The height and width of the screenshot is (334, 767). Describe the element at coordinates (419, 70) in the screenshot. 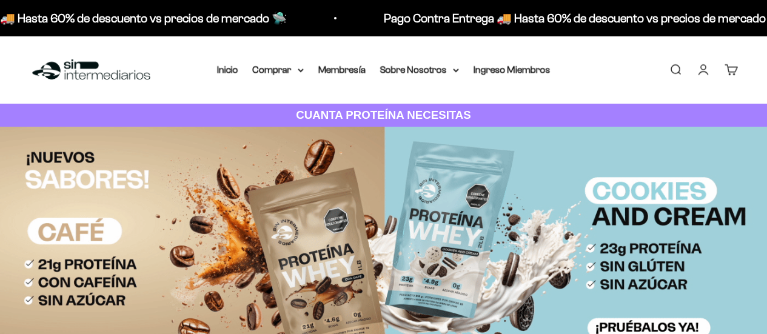

I see `summary: Sobre Nosotros` at that location.